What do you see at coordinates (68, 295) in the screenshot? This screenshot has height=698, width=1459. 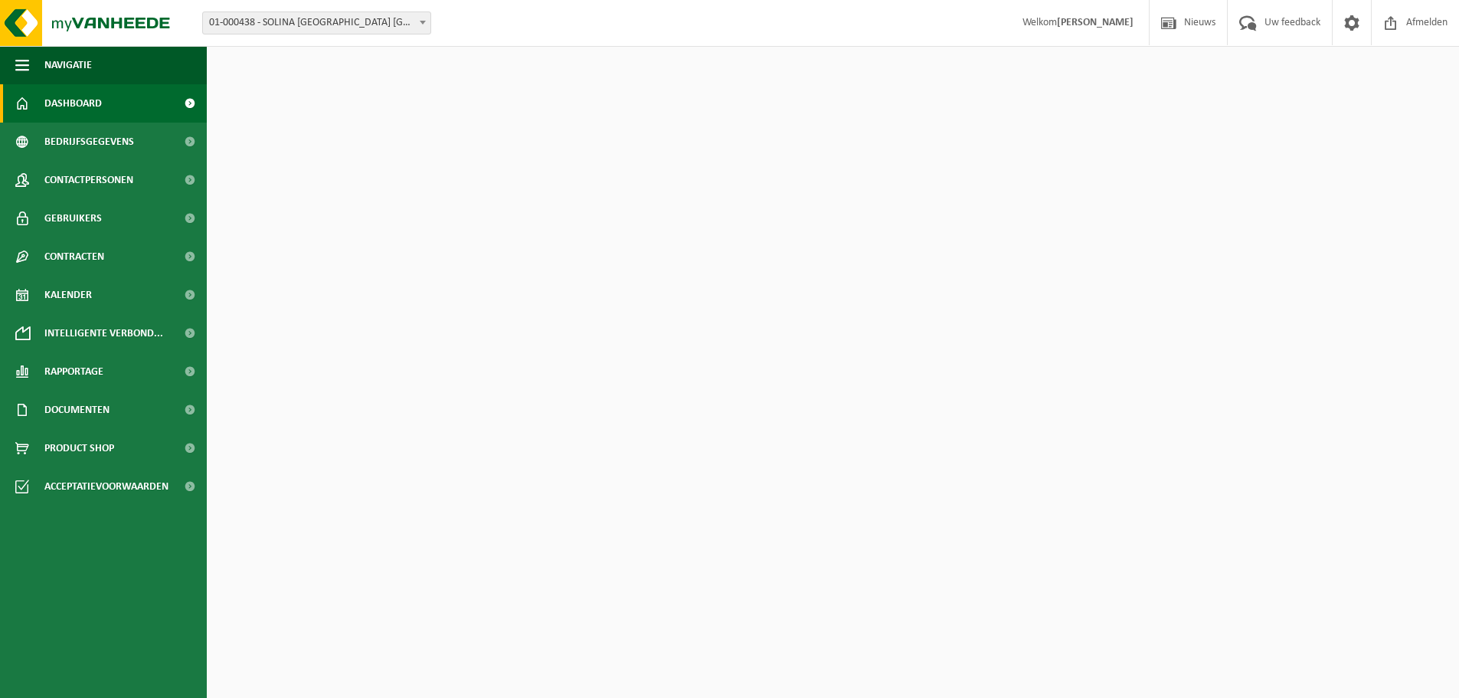 I see `span: Kalender` at bounding box center [68, 295].